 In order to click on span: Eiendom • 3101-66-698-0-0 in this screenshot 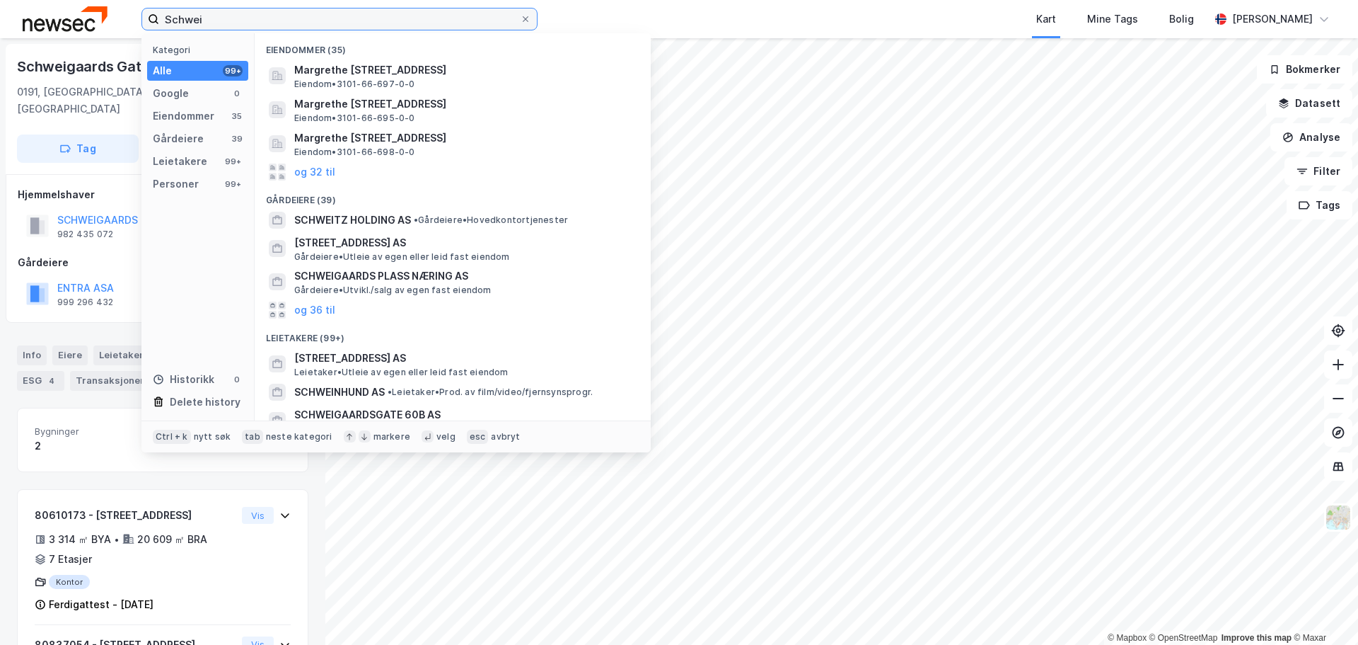, I will do `click(354, 152)`.